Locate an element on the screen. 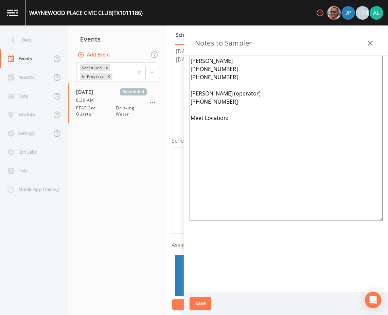  div: WAYNEWOOD PLACE CIVIC CLUB (TX1011186) is located at coordinates (86, 13).